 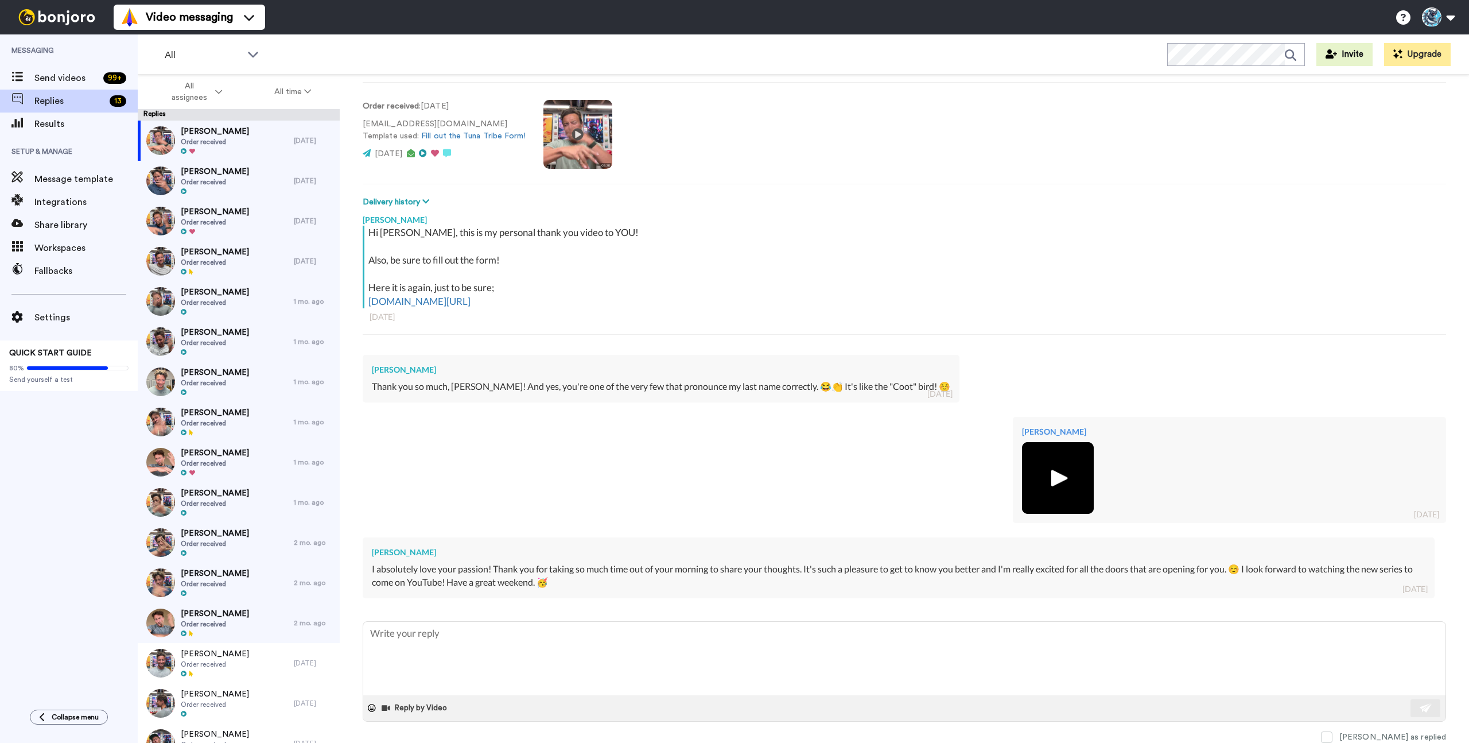 I want to click on img: 5302d061-3f88-479d-87b7-4c17a7afdfb6-thumb.jpg, so click(x=161, y=502).